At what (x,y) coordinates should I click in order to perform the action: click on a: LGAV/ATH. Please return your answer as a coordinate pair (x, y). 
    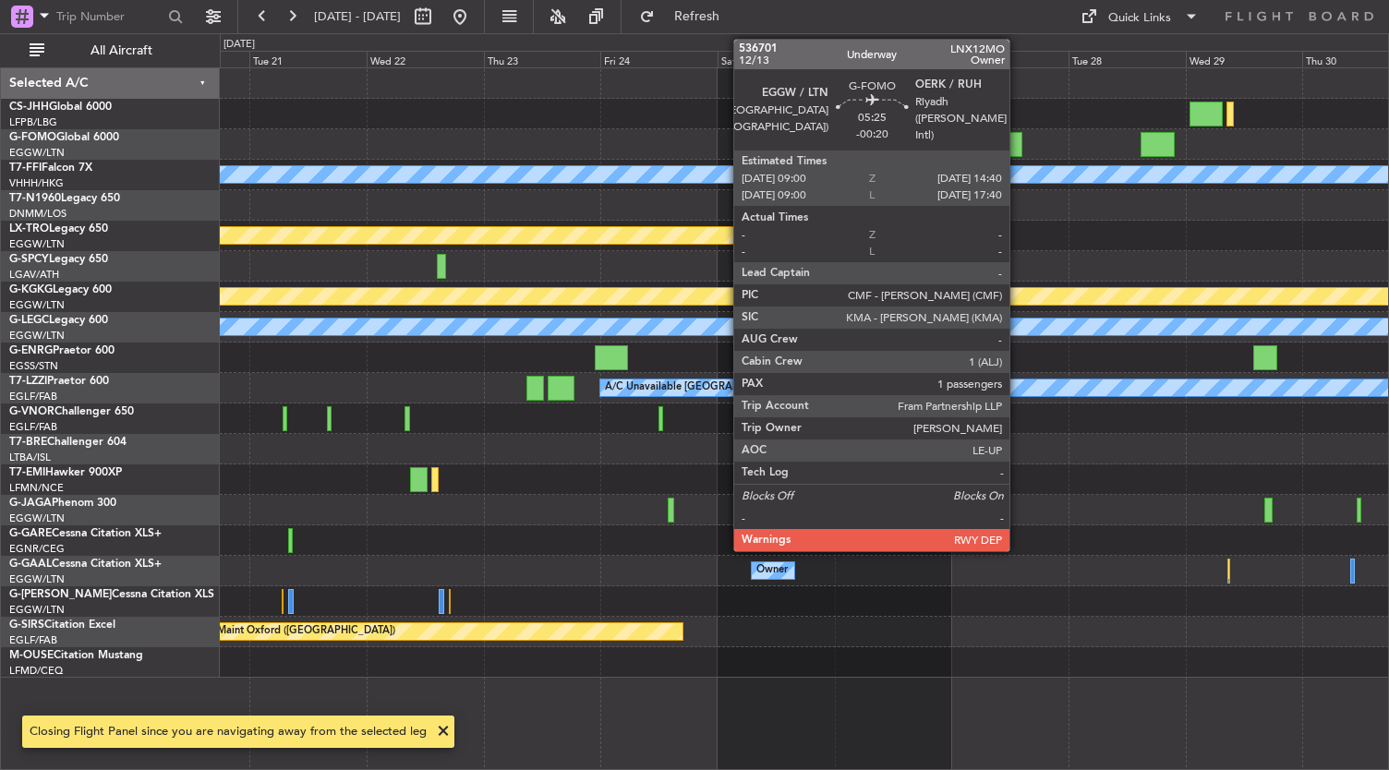
    Looking at the image, I should click on (34, 274).